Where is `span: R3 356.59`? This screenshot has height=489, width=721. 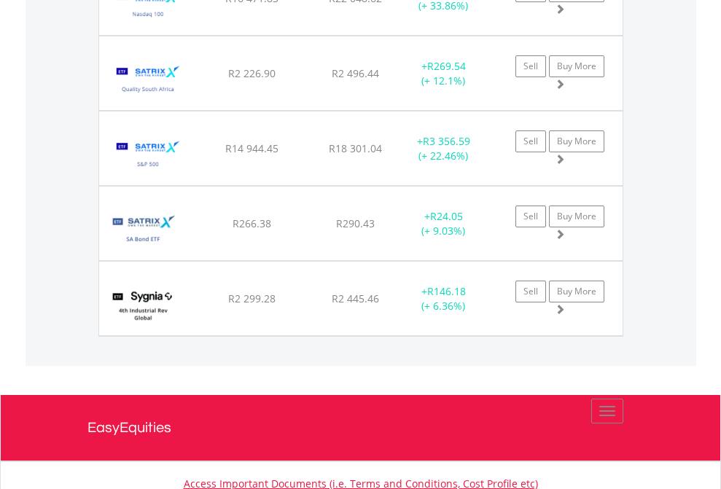
span: R3 356.59 is located at coordinates (446, 141).